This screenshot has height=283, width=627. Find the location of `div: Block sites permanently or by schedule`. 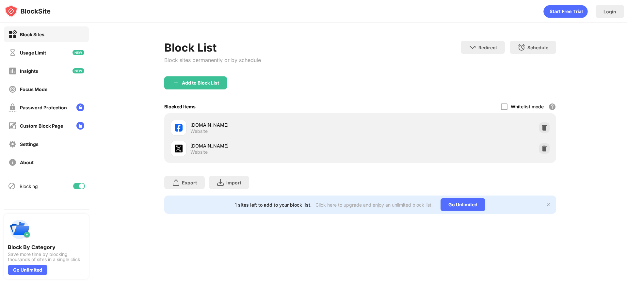

div: Block sites permanently or by schedule is located at coordinates (213, 60).